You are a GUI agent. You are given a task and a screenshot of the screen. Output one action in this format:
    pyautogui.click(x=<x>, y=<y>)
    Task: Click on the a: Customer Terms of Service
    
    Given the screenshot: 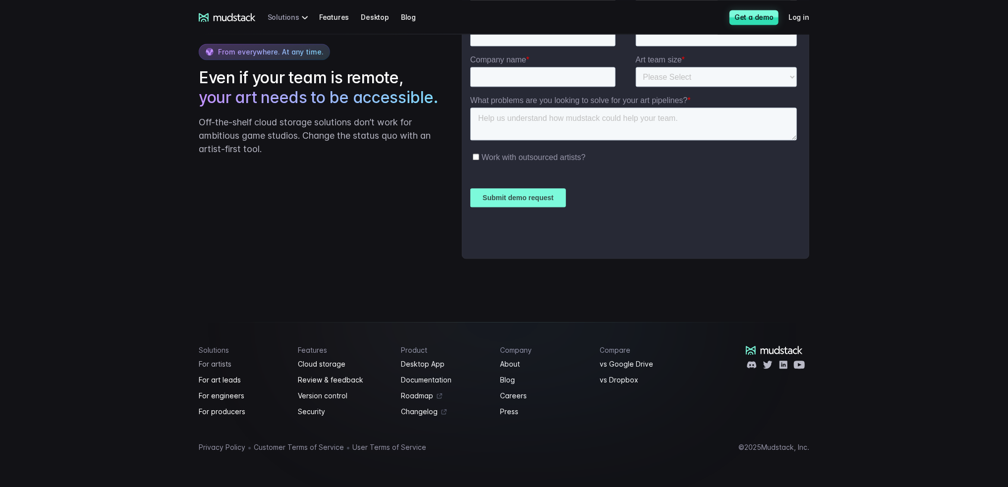 What is the action you would take?
    pyautogui.click(x=299, y=448)
    